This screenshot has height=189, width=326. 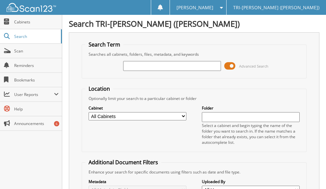 I want to click on span: Search, so click(x=36, y=36).